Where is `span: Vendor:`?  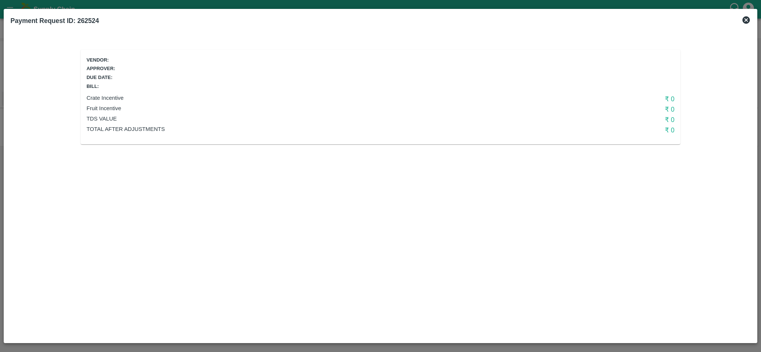
span: Vendor: is located at coordinates (98, 60).